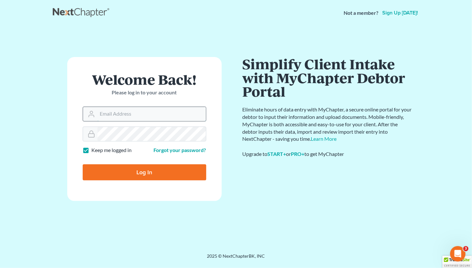  What do you see at coordinates (328, 154) in the screenshot?
I see `div: Upgrade to or to get MyChapter` at bounding box center [328, 154].